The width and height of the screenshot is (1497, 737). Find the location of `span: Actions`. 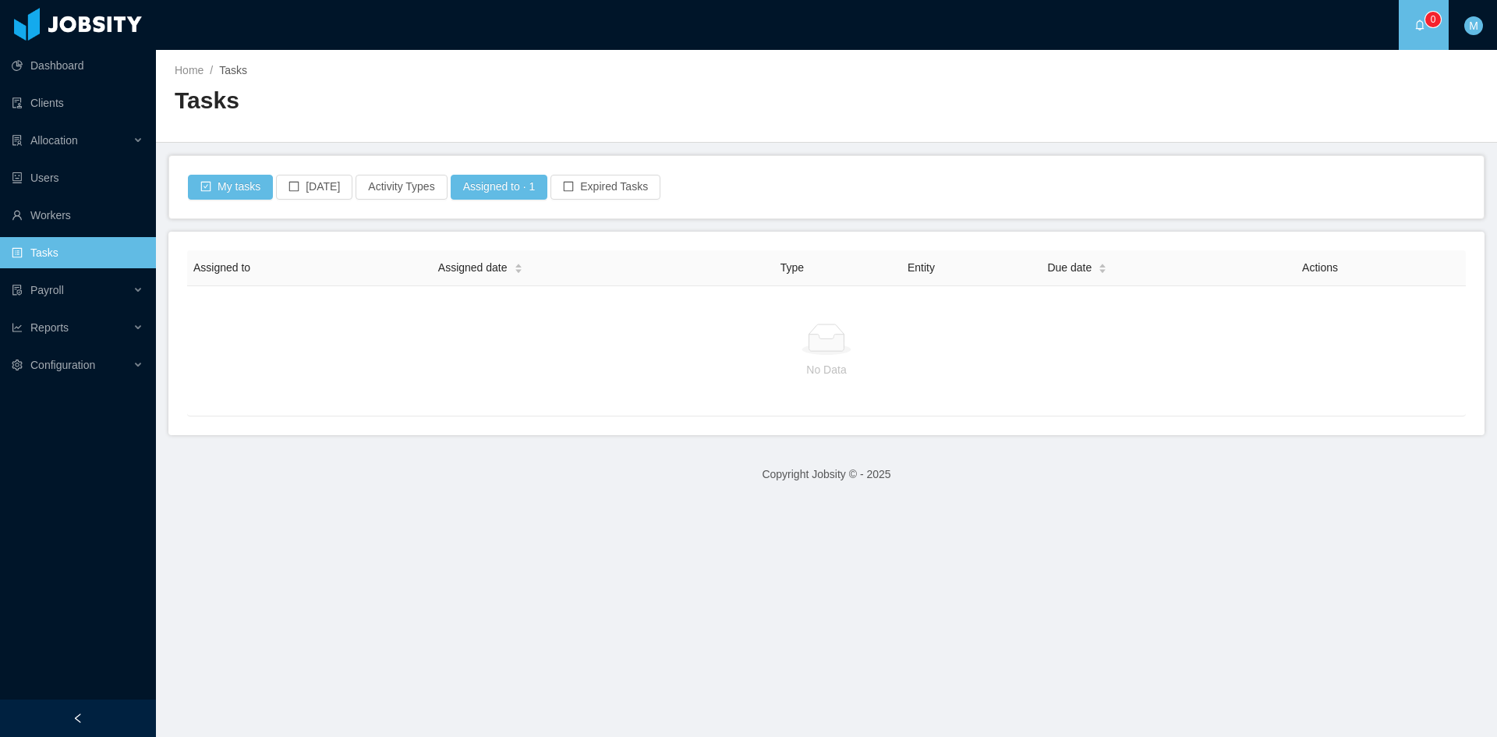

span: Actions is located at coordinates (1320, 267).